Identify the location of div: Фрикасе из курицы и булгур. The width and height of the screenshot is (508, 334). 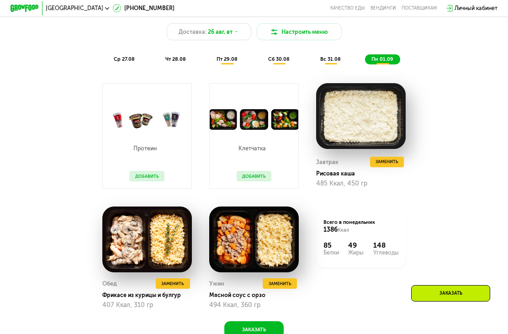
(150, 294).